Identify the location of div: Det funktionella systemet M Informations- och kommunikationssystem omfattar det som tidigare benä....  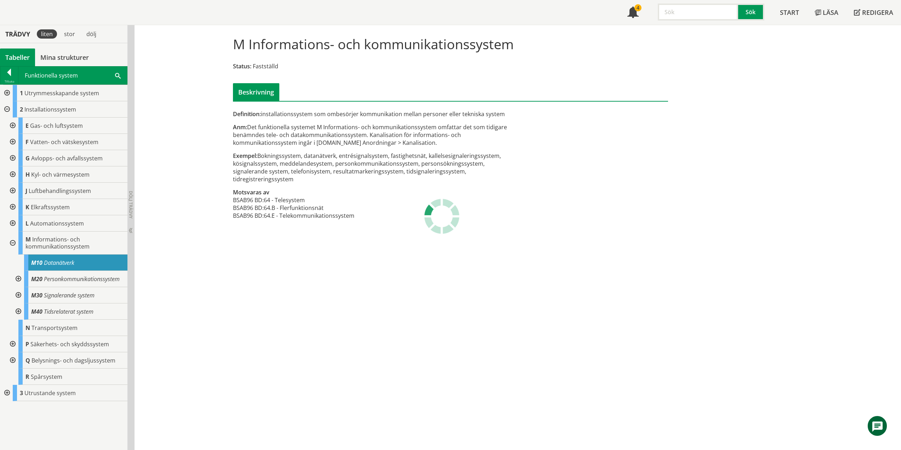
(376, 135).